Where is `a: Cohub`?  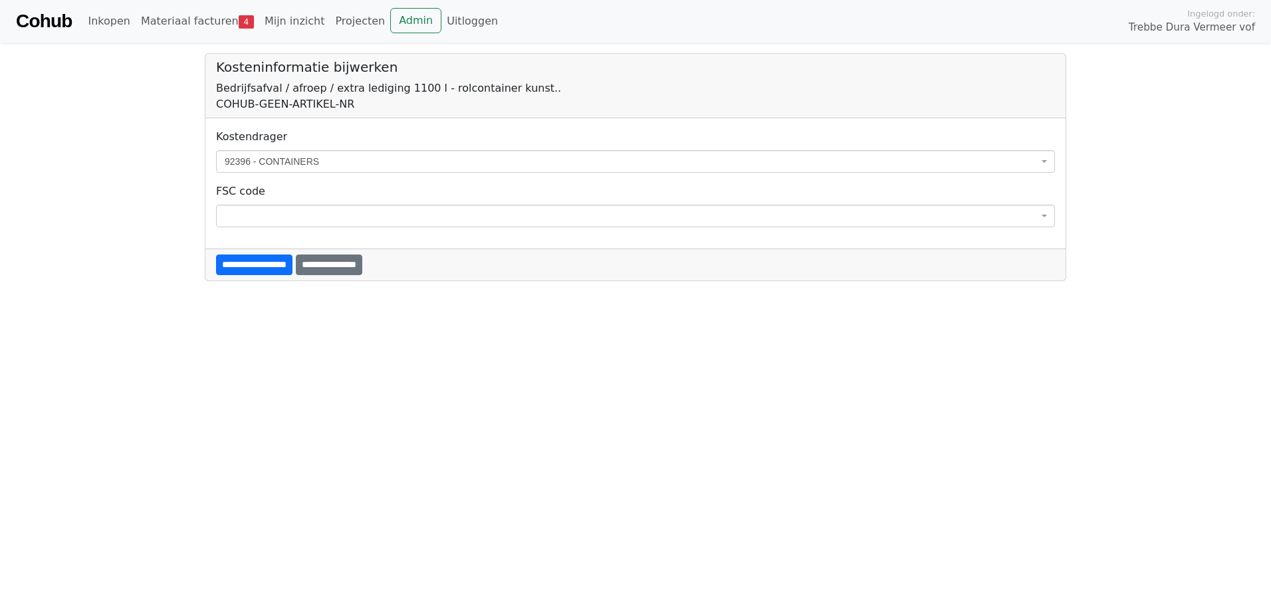 a: Cohub is located at coordinates (44, 21).